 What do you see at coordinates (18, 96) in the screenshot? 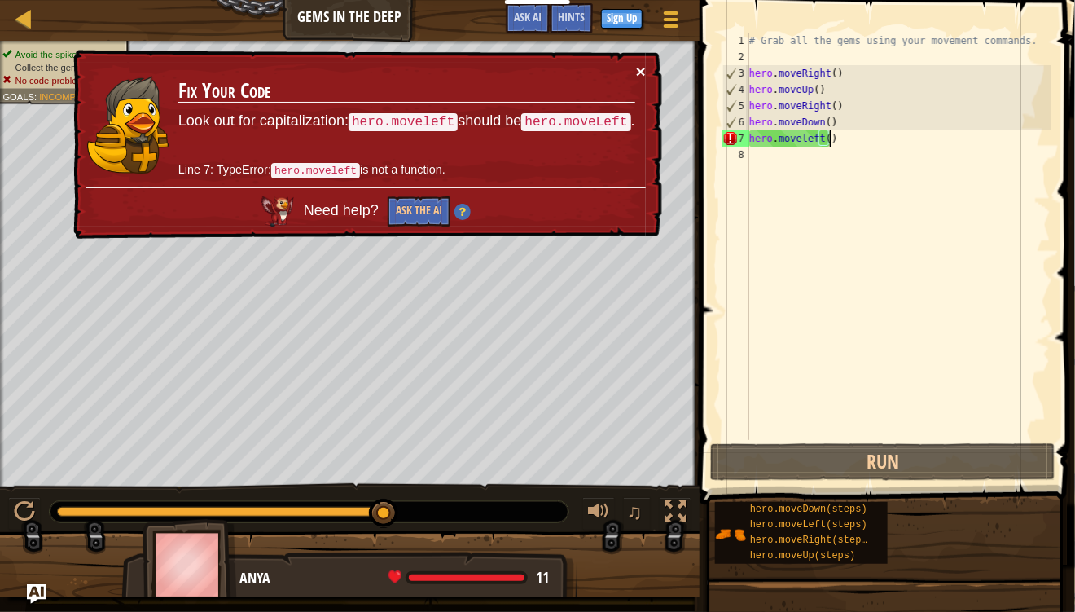
I see `span: Goals` at bounding box center [18, 96].